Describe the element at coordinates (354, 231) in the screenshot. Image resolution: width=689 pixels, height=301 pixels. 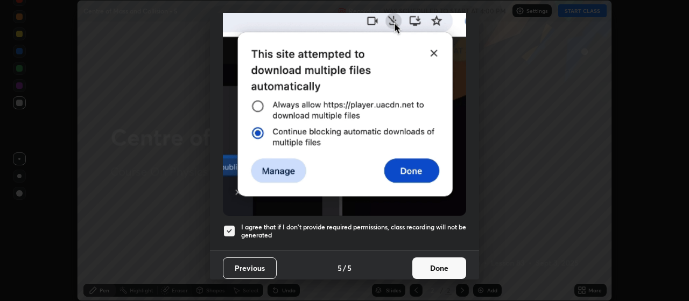
I see `h5: I agree that if I don't provide required permissions, class recording will not be generated` at that location.